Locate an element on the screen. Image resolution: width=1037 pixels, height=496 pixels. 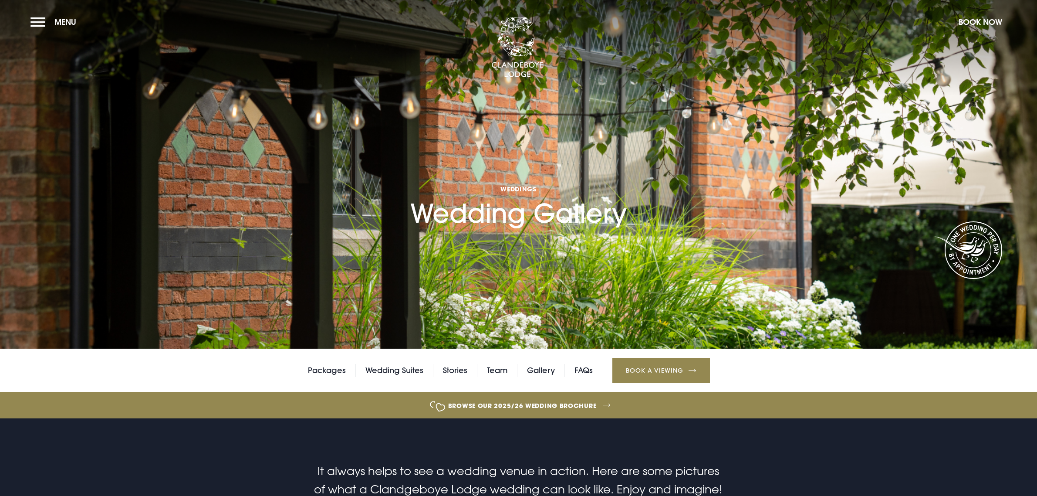
a: Gallery is located at coordinates (541, 370).